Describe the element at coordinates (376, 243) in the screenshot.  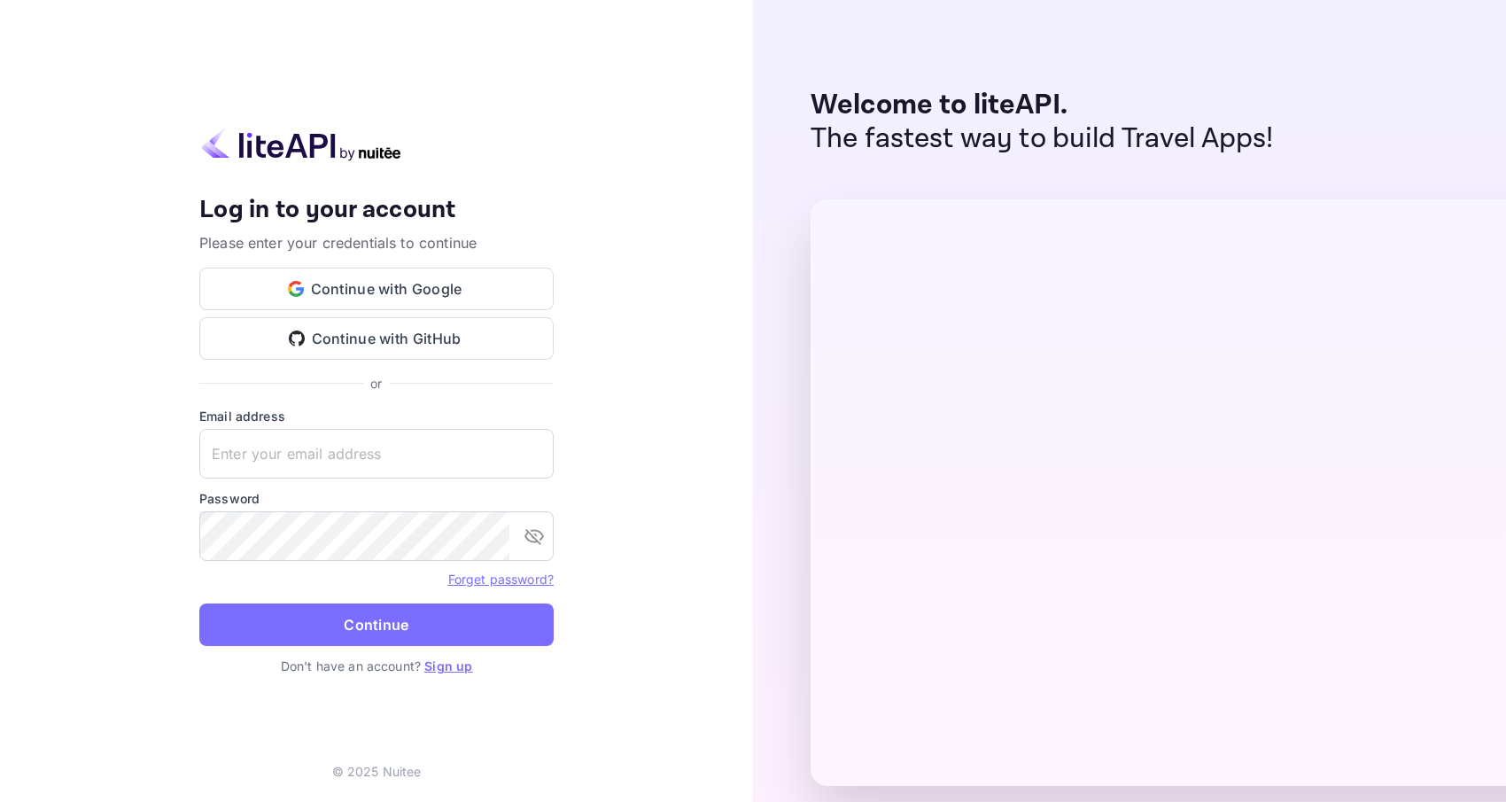
I see `p: Please enter your credentials to continue` at that location.